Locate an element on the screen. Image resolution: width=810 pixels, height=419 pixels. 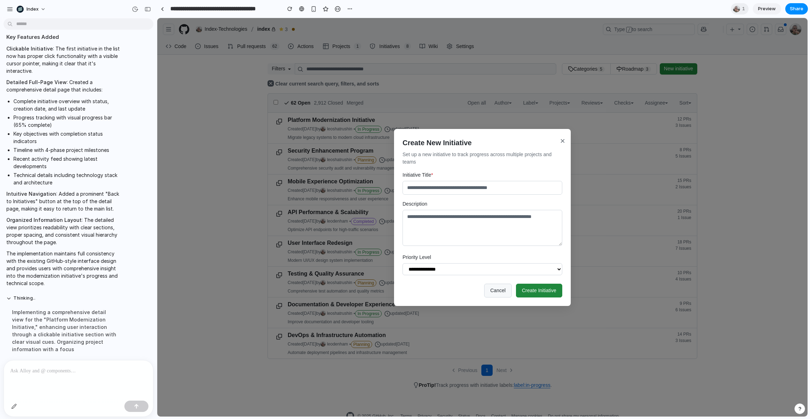
li: Complete initiative overview with status, creation date, and last update is located at coordinates (68, 105).